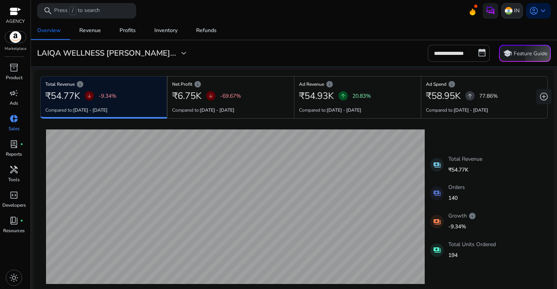 The width and height of the screenshot is (557, 289). I want to click on span: handyman, so click(14, 170).